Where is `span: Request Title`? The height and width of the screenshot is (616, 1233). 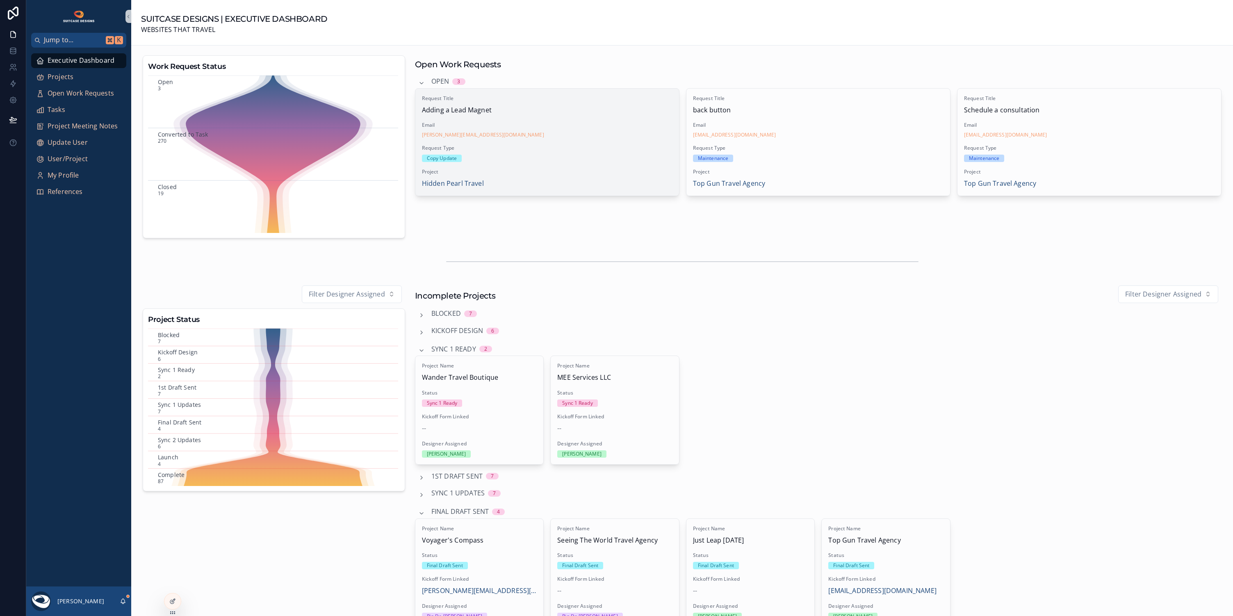
span: Request Title is located at coordinates (1089, 98).